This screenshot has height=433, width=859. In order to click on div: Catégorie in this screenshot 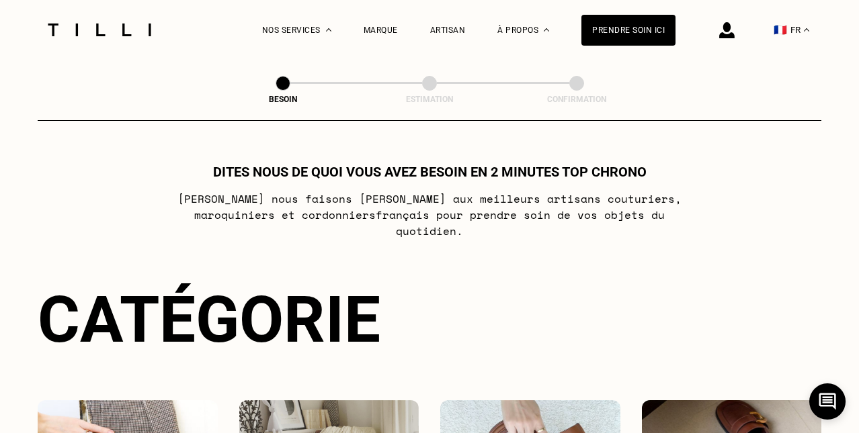, I will do `click(429, 320)`.